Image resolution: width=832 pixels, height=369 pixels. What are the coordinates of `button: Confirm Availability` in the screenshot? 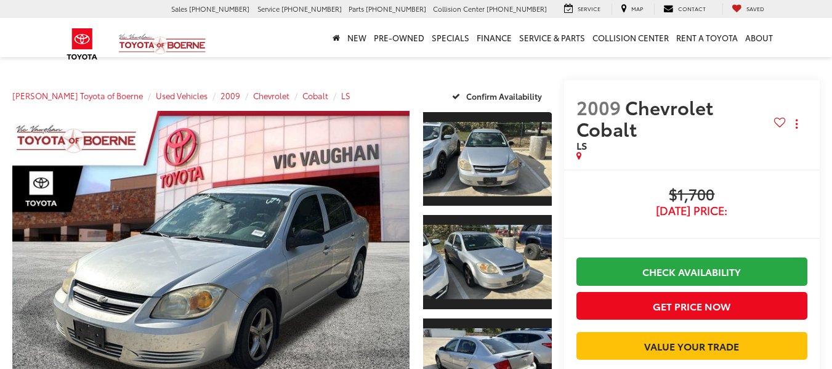 It's located at (498, 95).